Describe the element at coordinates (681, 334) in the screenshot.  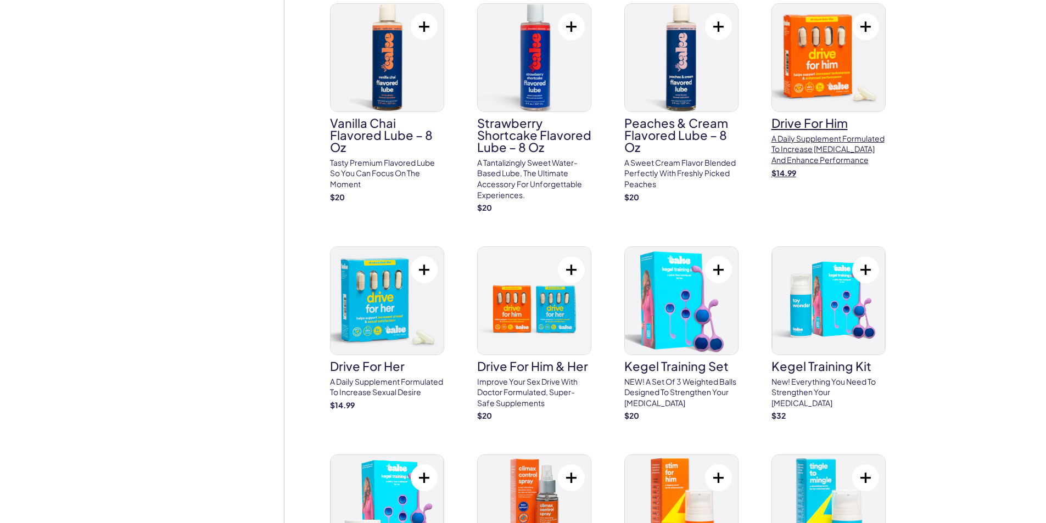
I see `a: Kegel Training SetKegel Training SetNEW! A set of 3 weighted balls designed to strengthen your [M...` at that location.